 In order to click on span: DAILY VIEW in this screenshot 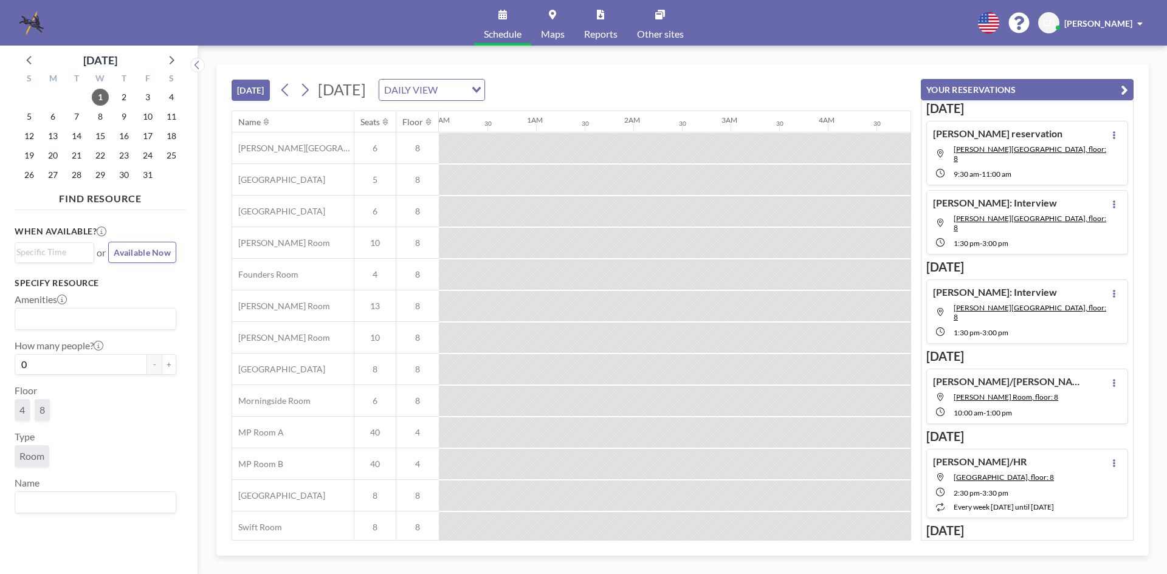, I will do `click(411, 90)`.